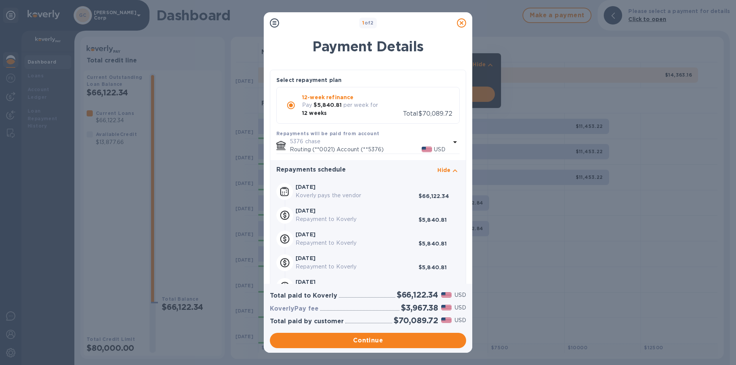 This screenshot has width=736, height=365. What do you see at coordinates (328, 133) in the screenshot?
I see `b: Repayments will be paid from account` at bounding box center [328, 133].